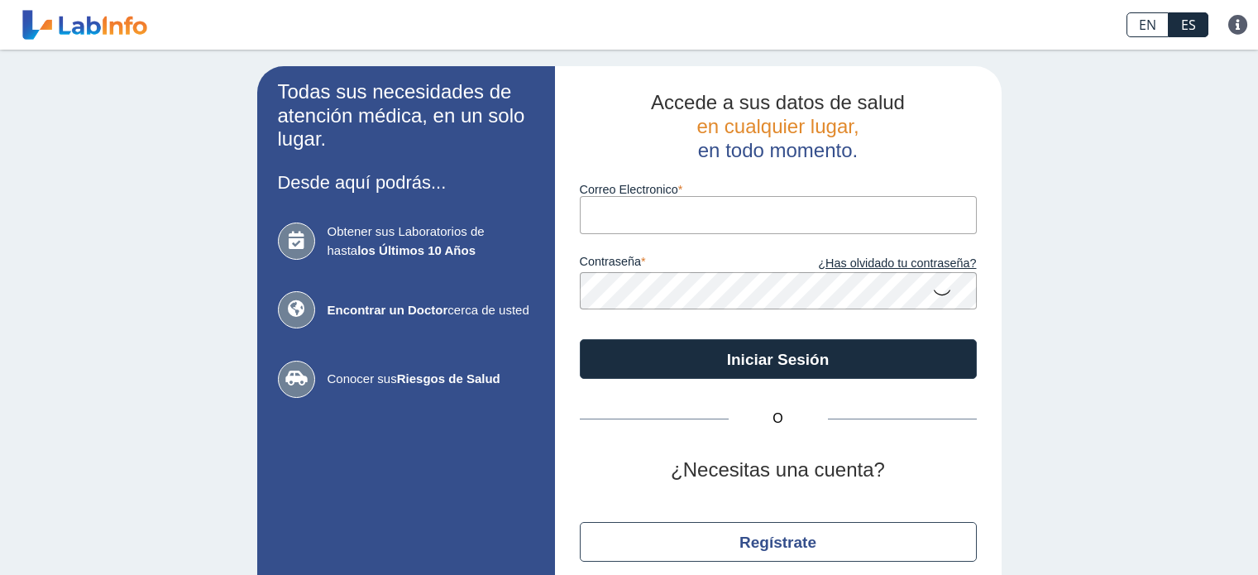 The height and width of the screenshot is (575, 1258). Describe the element at coordinates (416, 250) in the screenshot. I see `b: los Últimos 10 Años` at that location.